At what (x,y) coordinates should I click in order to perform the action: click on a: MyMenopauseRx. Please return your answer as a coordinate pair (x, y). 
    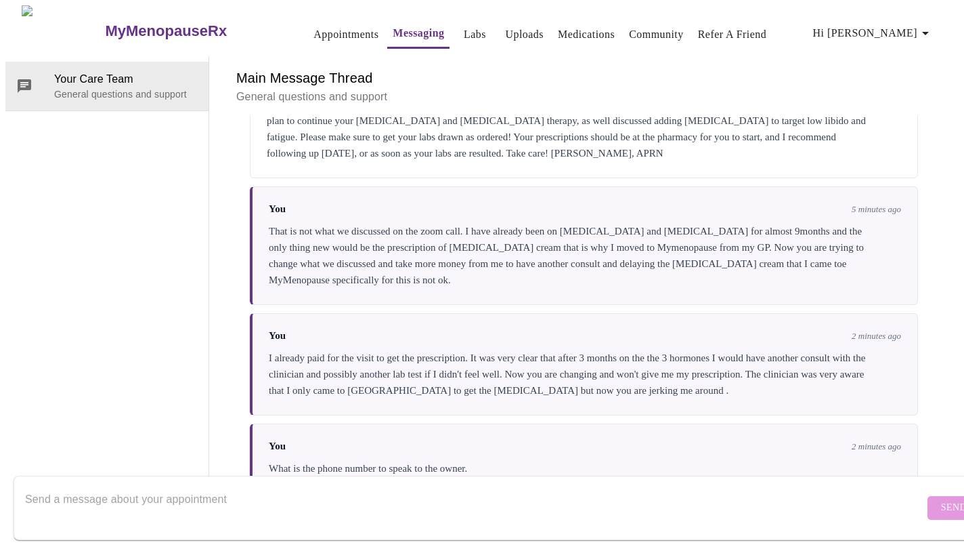
    Looking at the image, I should click on (192, 31).